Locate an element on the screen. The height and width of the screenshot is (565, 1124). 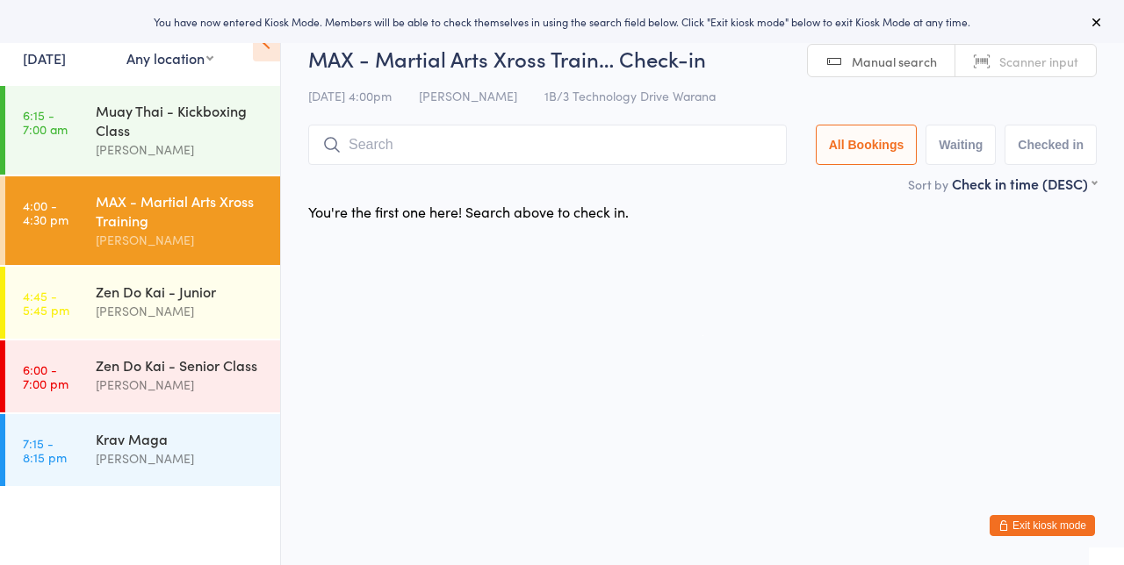
time: 6:15 - 7:00 am is located at coordinates (45, 122).